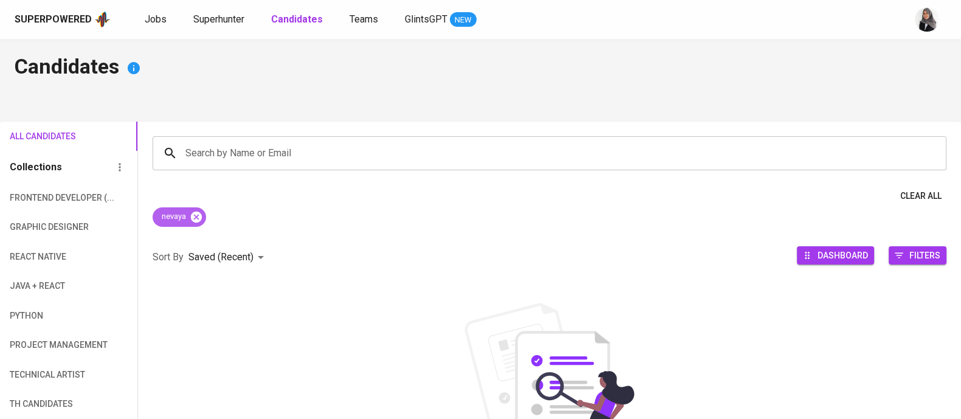  What do you see at coordinates (219, 19) in the screenshot?
I see `span: Superhunter` at bounding box center [219, 19].